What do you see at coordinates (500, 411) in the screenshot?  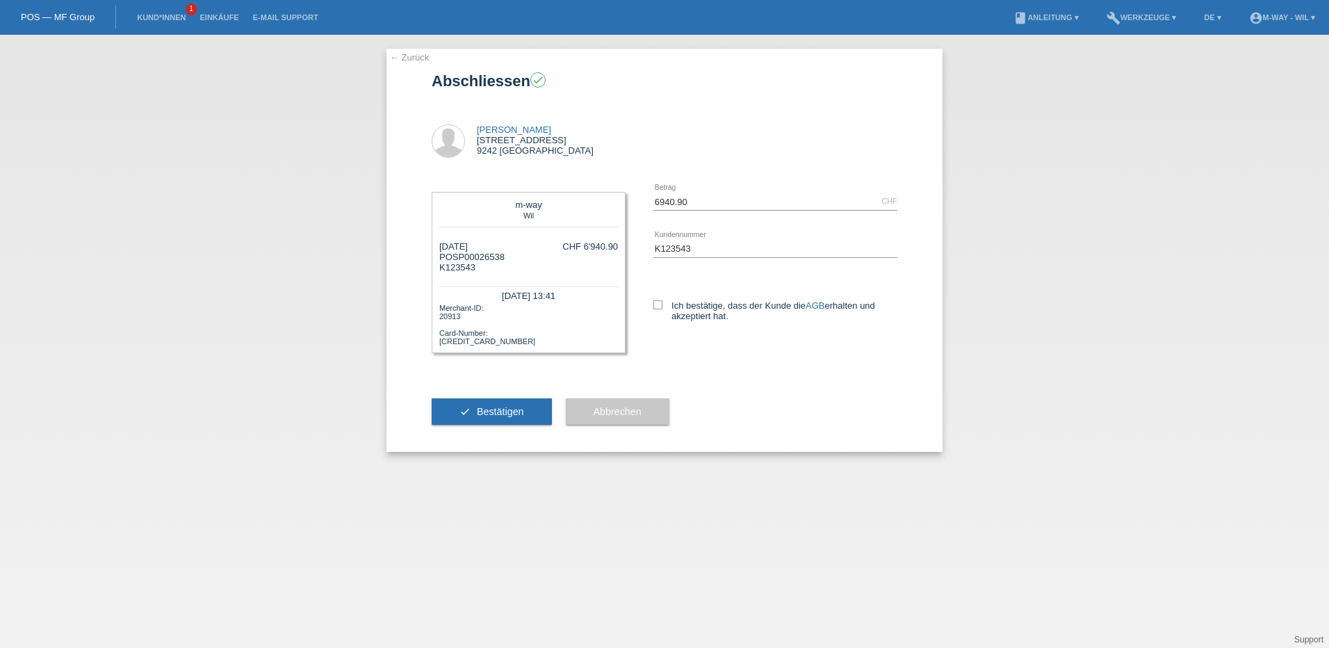 I see `span: Bestätigen` at bounding box center [500, 411].